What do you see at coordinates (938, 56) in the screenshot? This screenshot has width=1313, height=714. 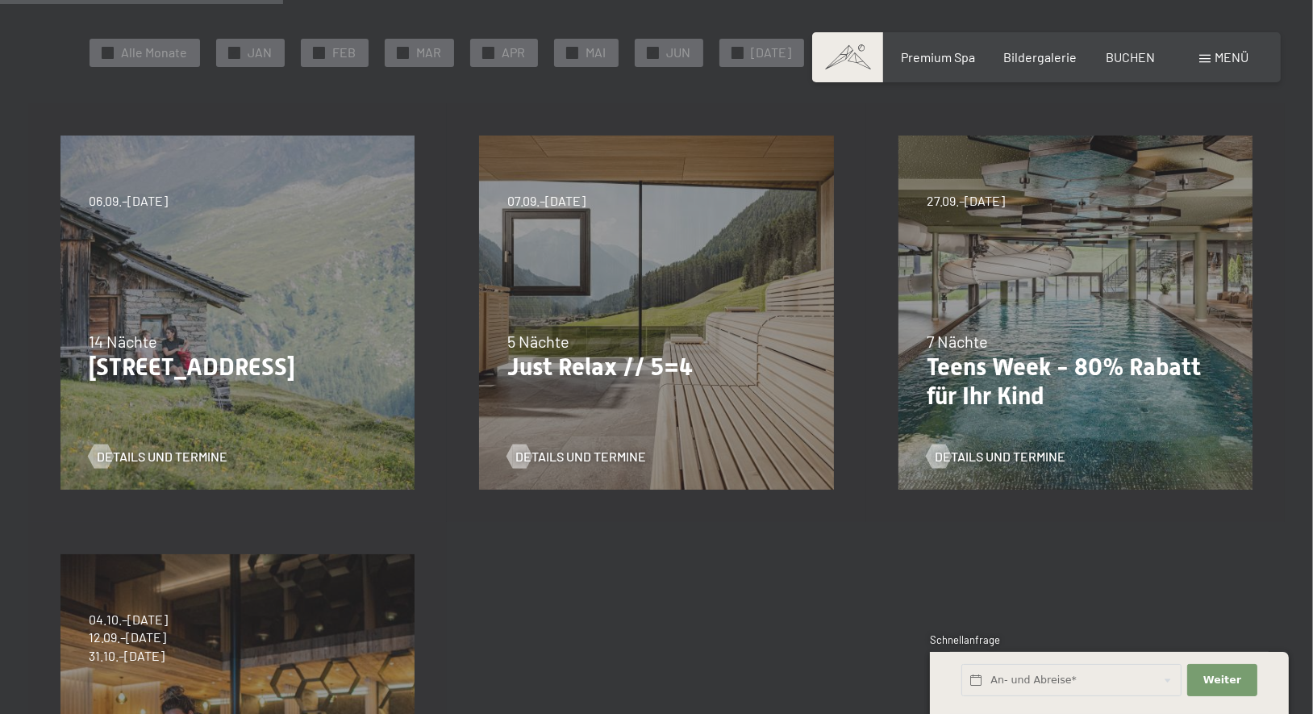 I see `a: Premium Spa` at bounding box center [938, 56].